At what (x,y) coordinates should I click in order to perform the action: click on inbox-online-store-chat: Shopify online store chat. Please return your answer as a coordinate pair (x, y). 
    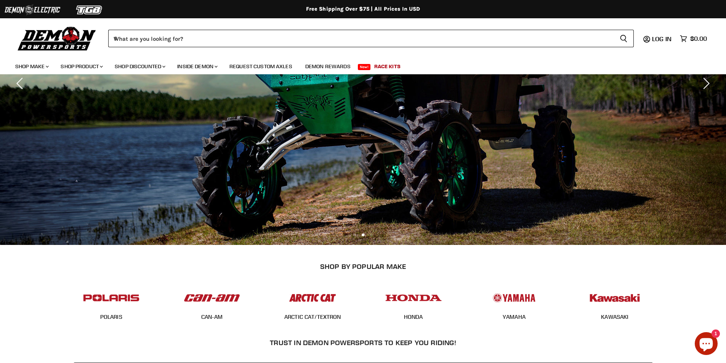
    Looking at the image, I should click on (706, 344).